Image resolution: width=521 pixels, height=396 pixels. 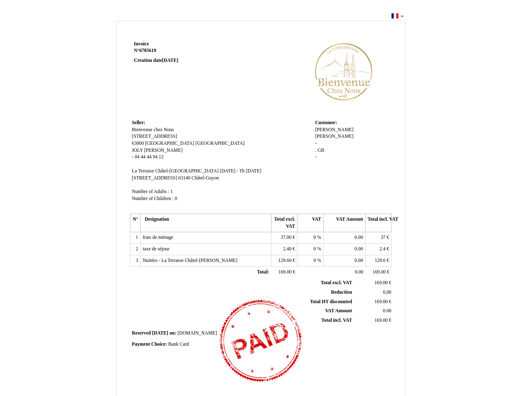 I want to click on span: 6785619, so click(x=148, y=50).